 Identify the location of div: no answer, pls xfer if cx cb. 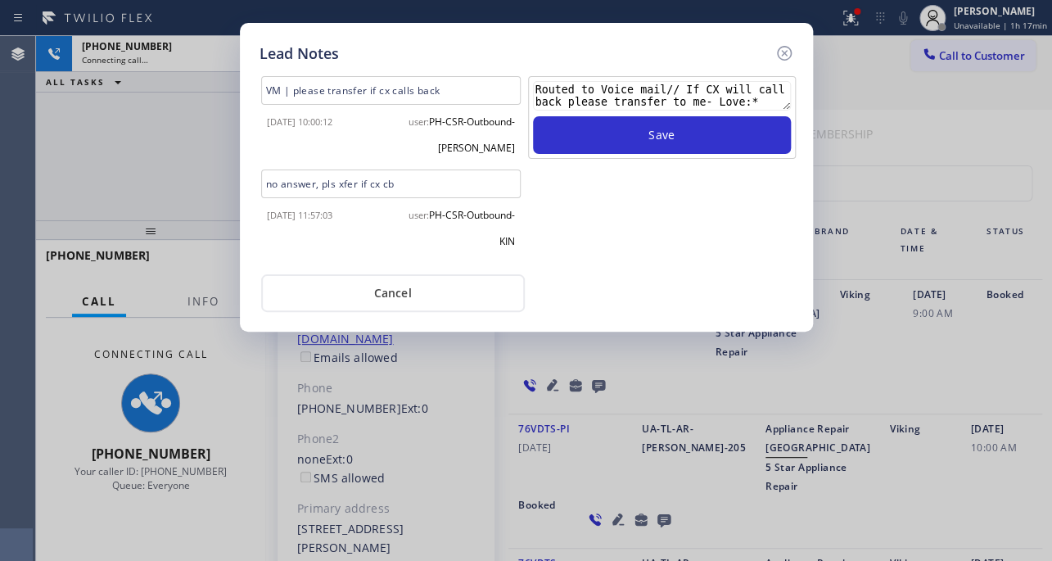
(390, 183).